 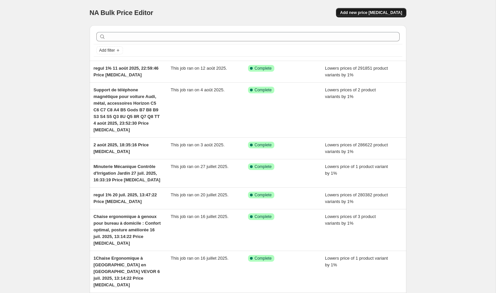 What do you see at coordinates (127, 230) in the screenshot?
I see `span: Chaise ergonomique à genoux pour bureau à domicile : Confort optimal, posture améliorée 16 juil. ...` at bounding box center [127, 230].